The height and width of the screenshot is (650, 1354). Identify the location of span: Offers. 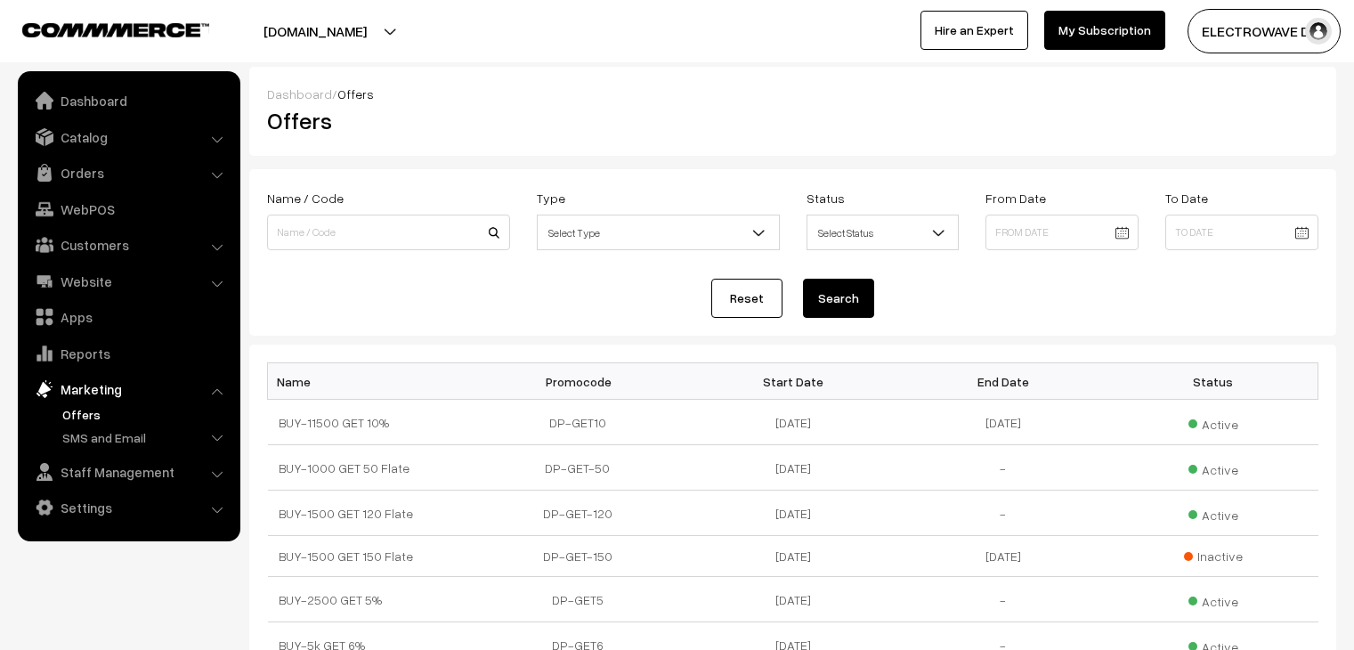
(355, 93).